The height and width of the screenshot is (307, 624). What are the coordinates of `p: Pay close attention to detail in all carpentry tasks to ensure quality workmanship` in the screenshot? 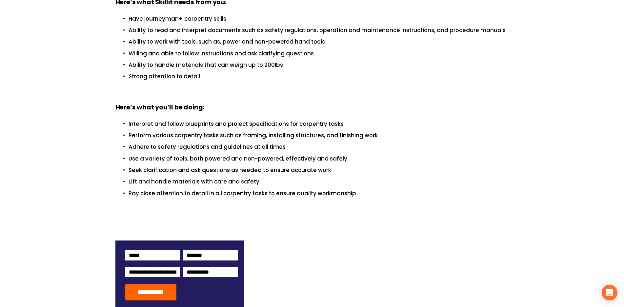 It's located at (319, 194).